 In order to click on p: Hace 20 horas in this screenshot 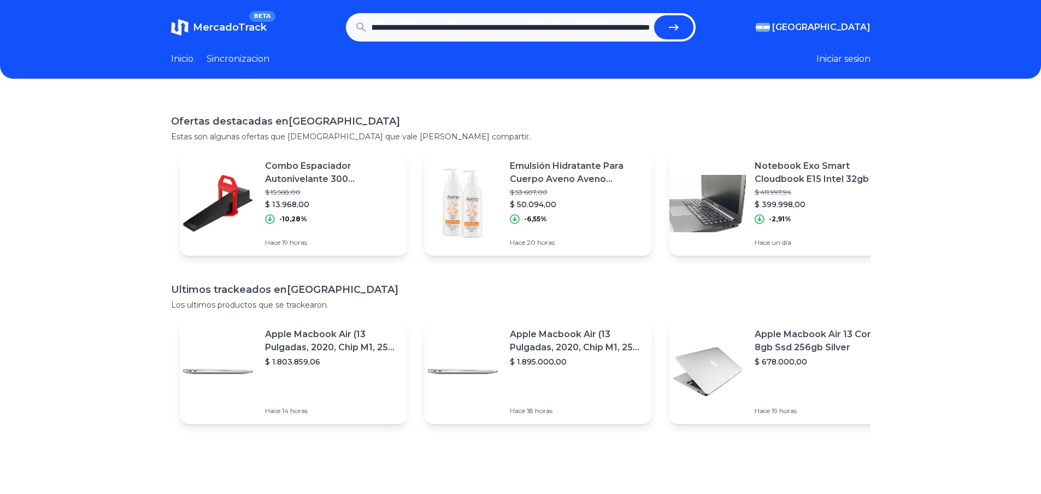, I will do `click(577, 243)`.